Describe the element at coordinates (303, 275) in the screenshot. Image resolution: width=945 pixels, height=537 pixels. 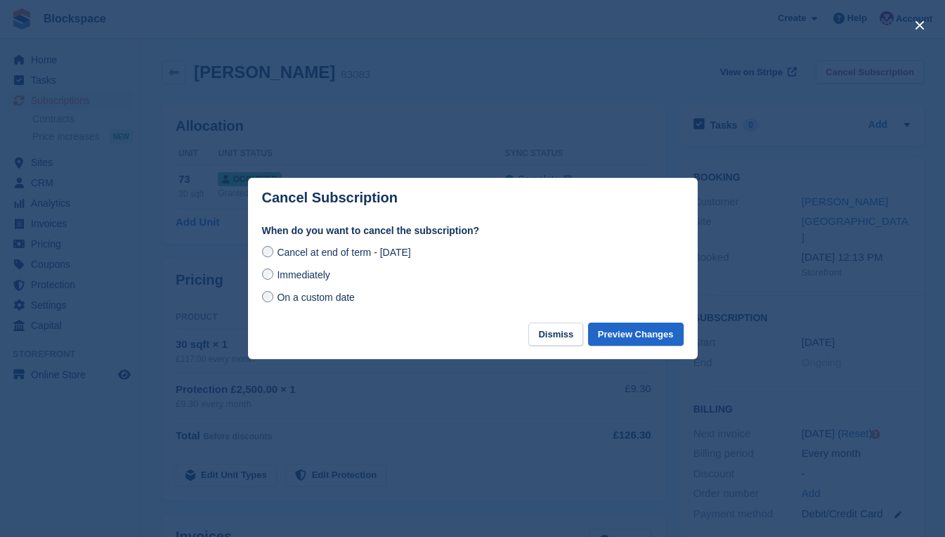
I see `span: Immediately` at that location.